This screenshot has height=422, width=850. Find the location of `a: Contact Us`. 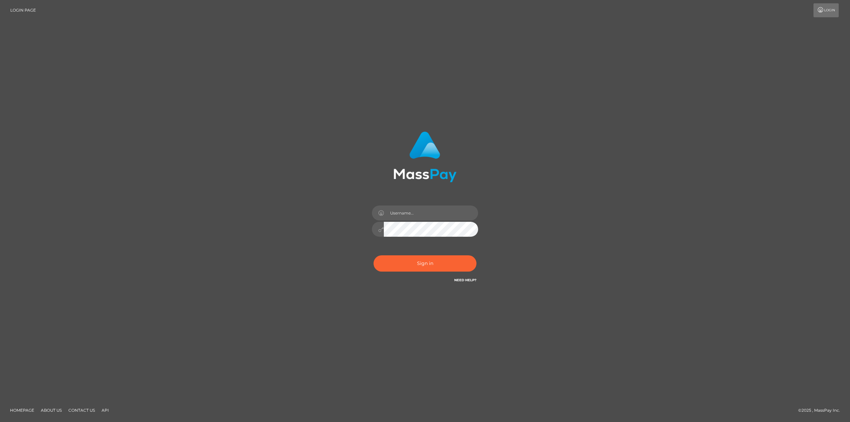

a: Contact Us is located at coordinates (82, 410).